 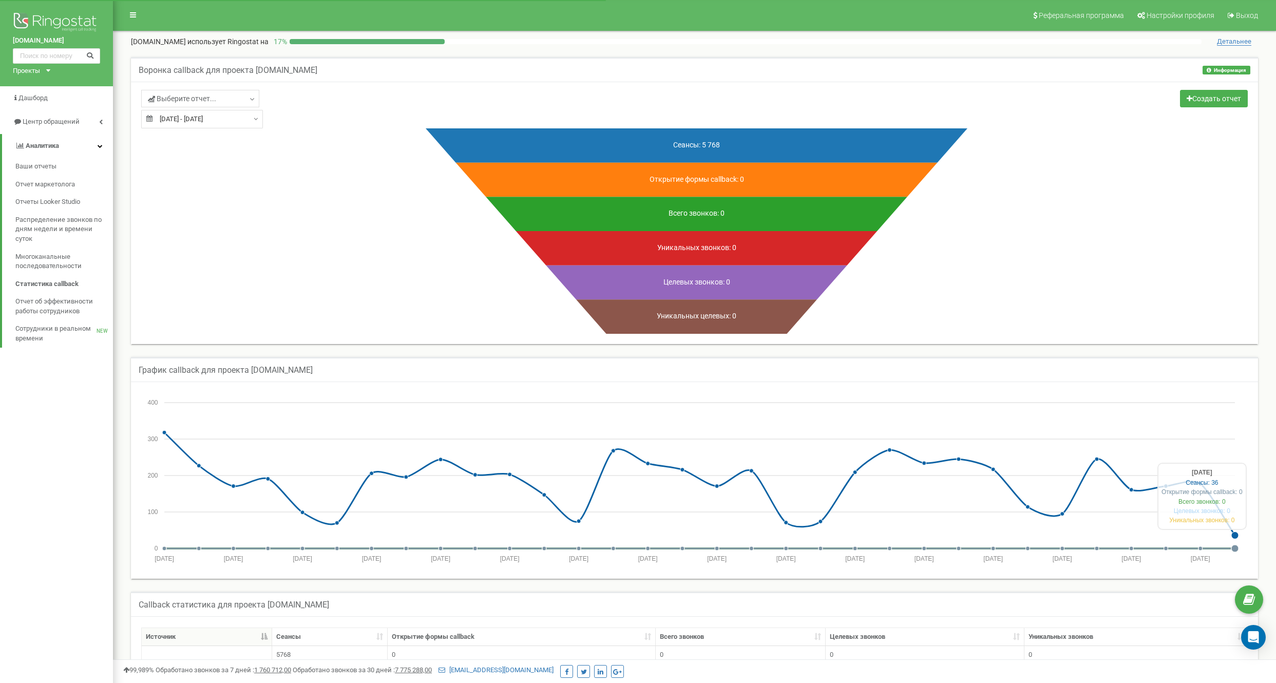 What do you see at coordinates (740, 637) in the screenshot?
I see `th: Всего звонков: отсортировать по возрастанию` at bounding box center [740, 637].